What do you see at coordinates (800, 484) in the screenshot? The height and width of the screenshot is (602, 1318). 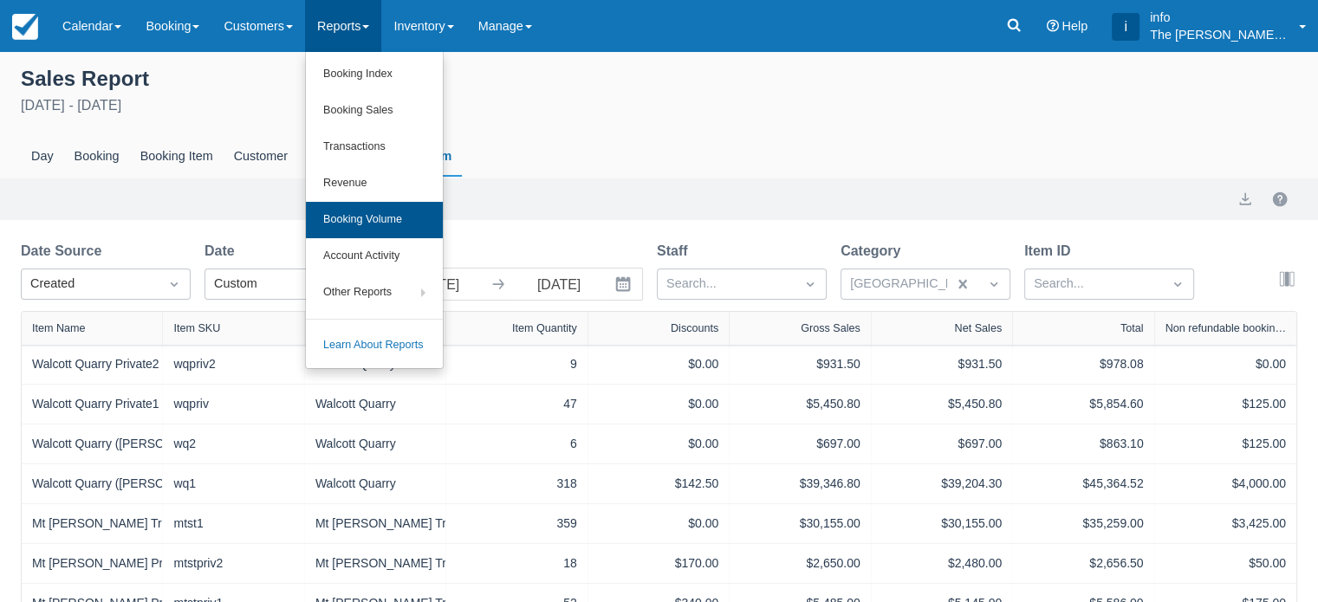 I see `div: $39,346.80` at bounding box center [800, 484].